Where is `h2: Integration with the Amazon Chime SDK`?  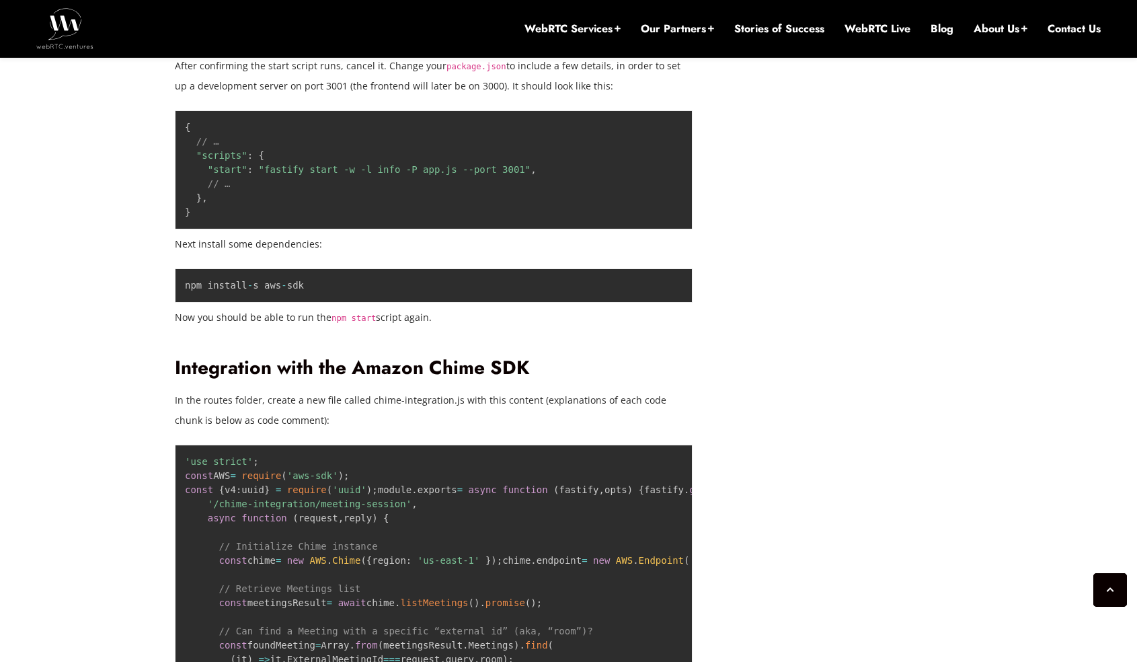
h2: Integration with the Amazon Chime SDK is located at coordinates (434, 368).